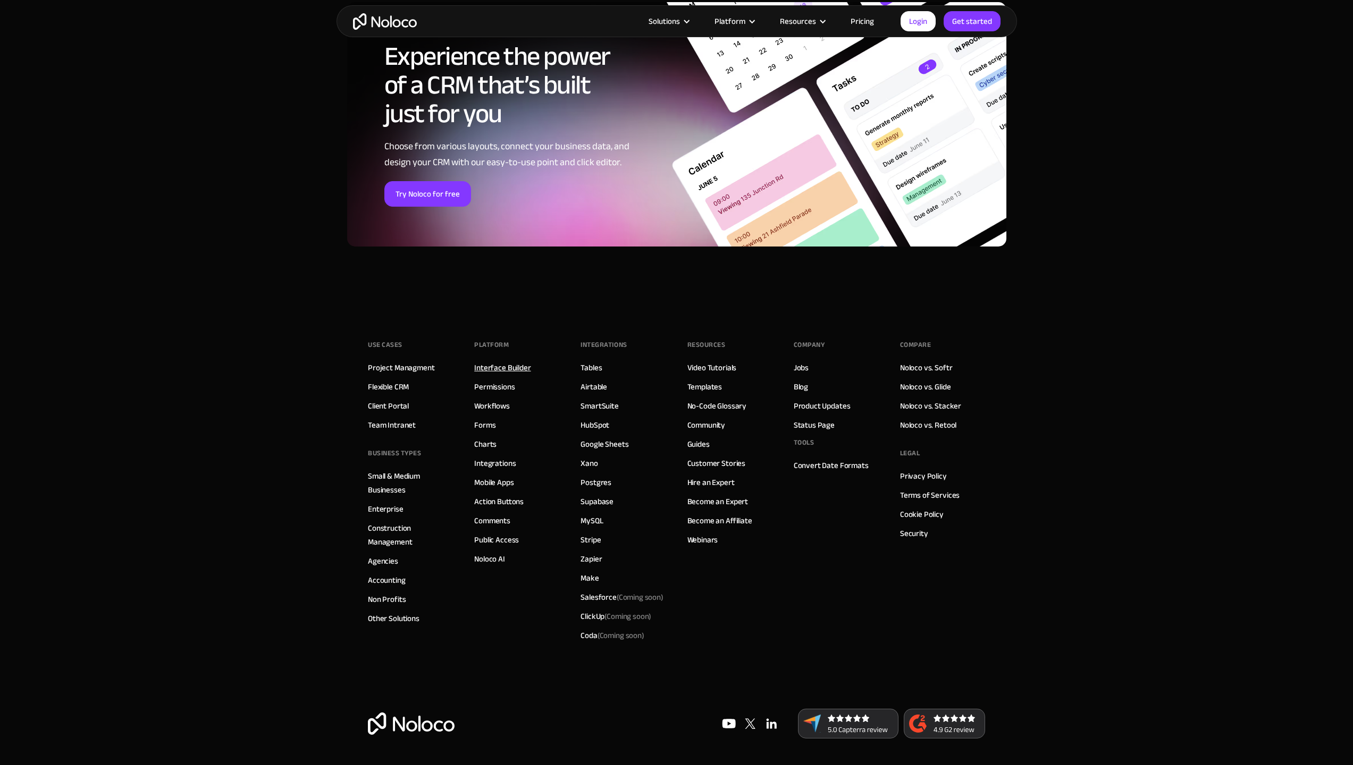 This screenshot has width=1353, height=765. What do you see at coordinates (923, 476) in the screenshot?
I see `a: Privacy Policy` at bounding box center [923, 476].